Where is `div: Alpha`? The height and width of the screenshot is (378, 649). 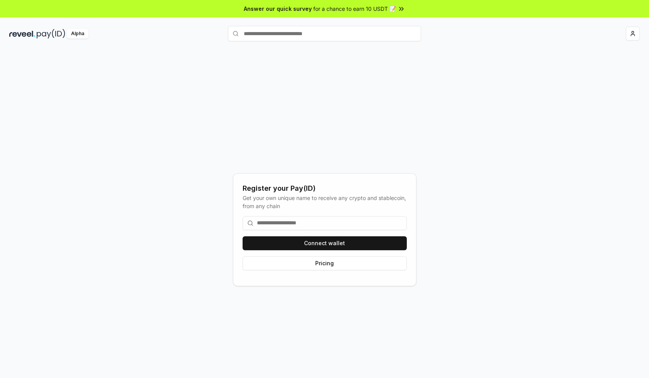
div: Alpha is located at coordinates (78, 34).